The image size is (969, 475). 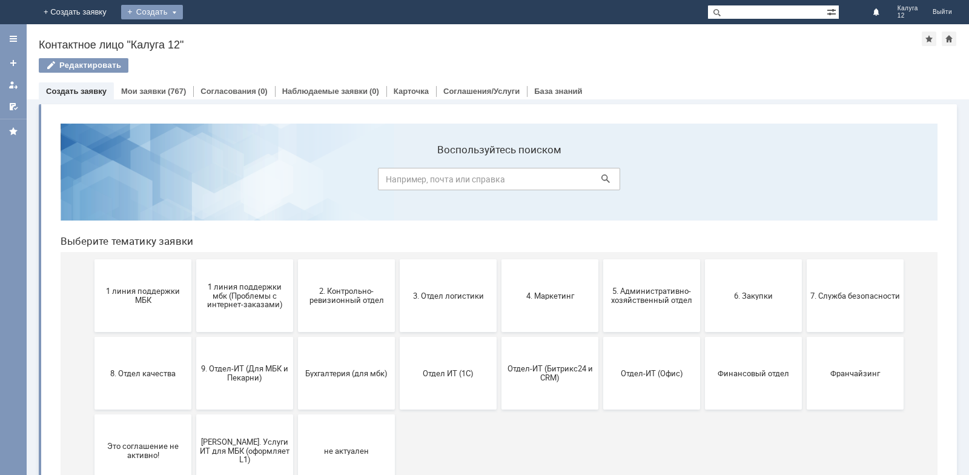 I want to click on span: 9. Отдел-ИТ (Для МБК и Пекарни), so click(x=194, y=259).